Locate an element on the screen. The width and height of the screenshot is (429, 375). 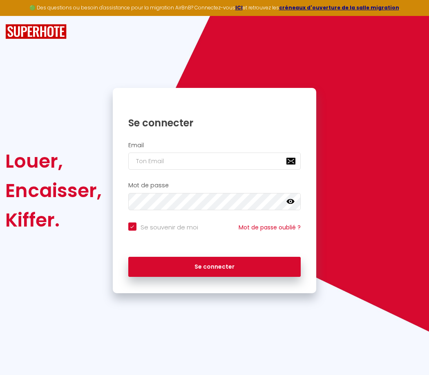
a: ICI is located at coordinates (239, 7).